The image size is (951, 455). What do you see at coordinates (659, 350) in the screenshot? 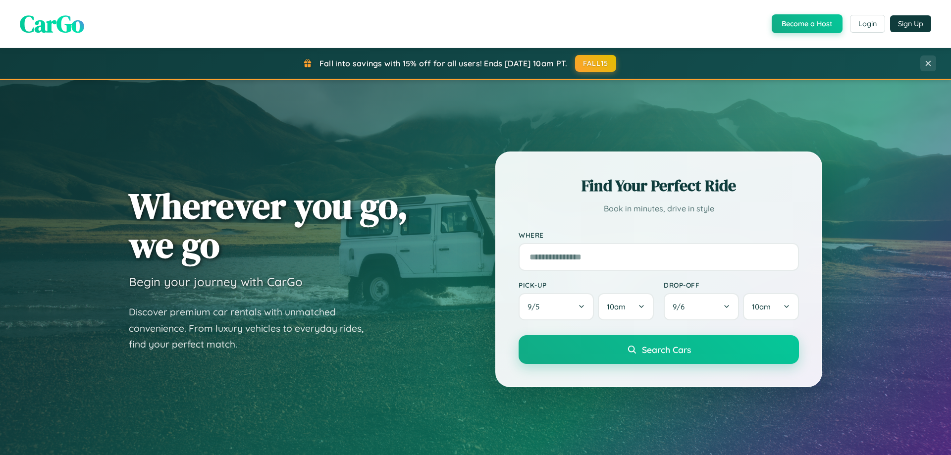
I see `button: Search Cars` at bounding box center [659, 350].